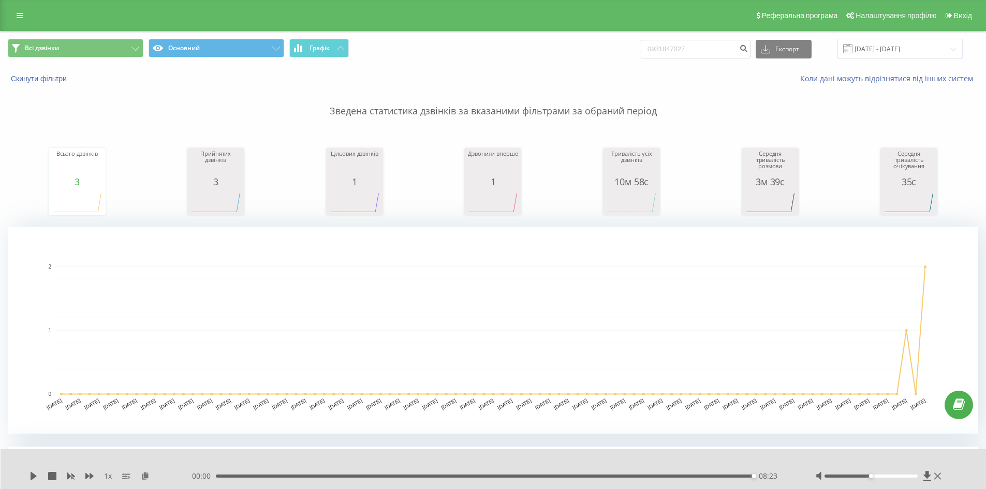 This screenshot has height=489, width=986. What do you see at coordinates (784, 49) in the screenshot?
I see `button: Експорт` at bounding box center [784, 49].